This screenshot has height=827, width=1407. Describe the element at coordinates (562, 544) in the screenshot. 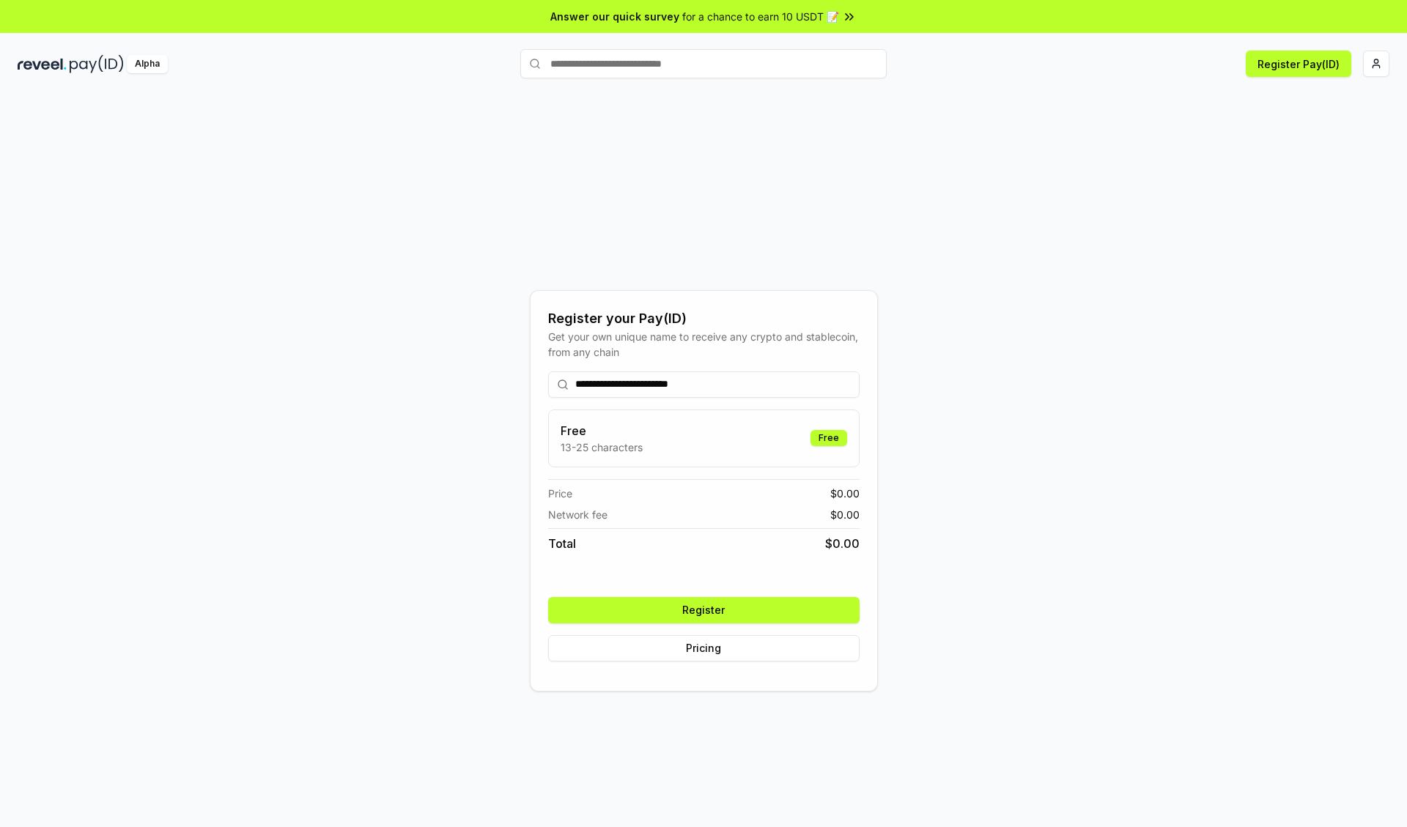

I see `span: Total` at that location.